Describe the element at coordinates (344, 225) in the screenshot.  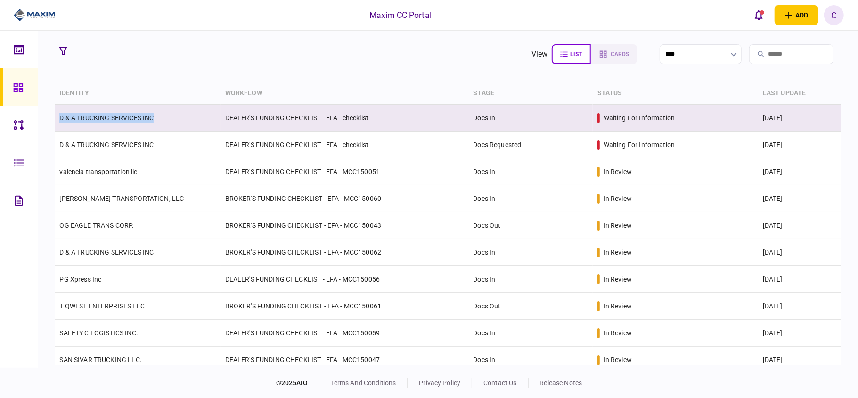
I see `td: BROKER'S FUNDING CHECKLIST - EFA - MCC150043` at that location.